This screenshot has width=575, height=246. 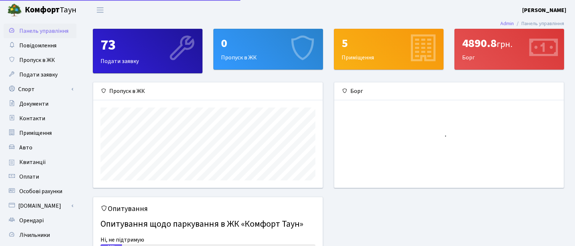 I want to click on a: Контакти, so click(x=40, y=118).